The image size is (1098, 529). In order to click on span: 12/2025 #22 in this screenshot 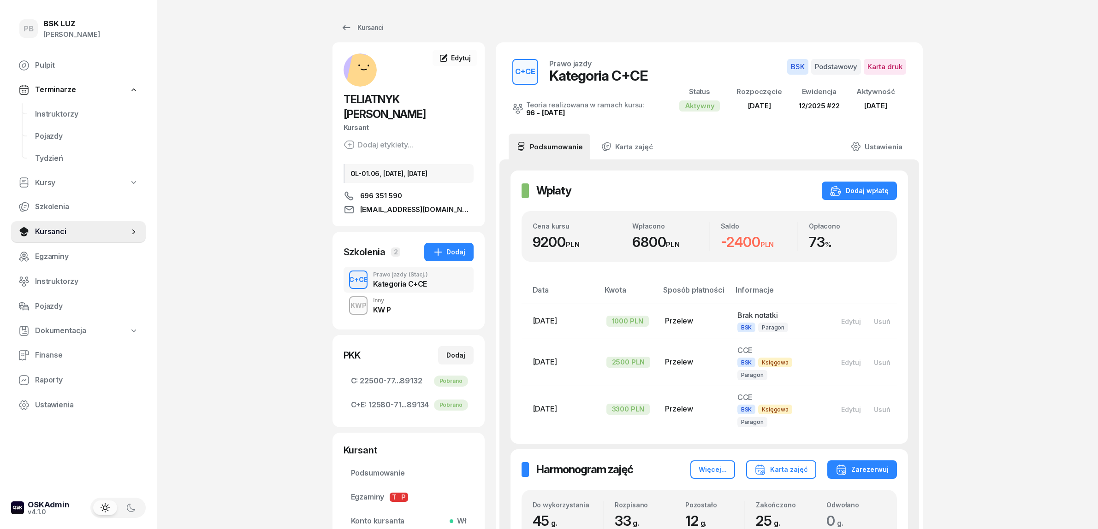, I will do `click(819, 106)`.